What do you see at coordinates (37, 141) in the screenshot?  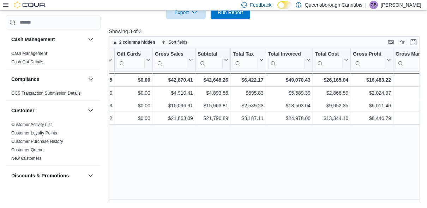 I see `span: Customer Purchase History` at bounding box center [37, 141].